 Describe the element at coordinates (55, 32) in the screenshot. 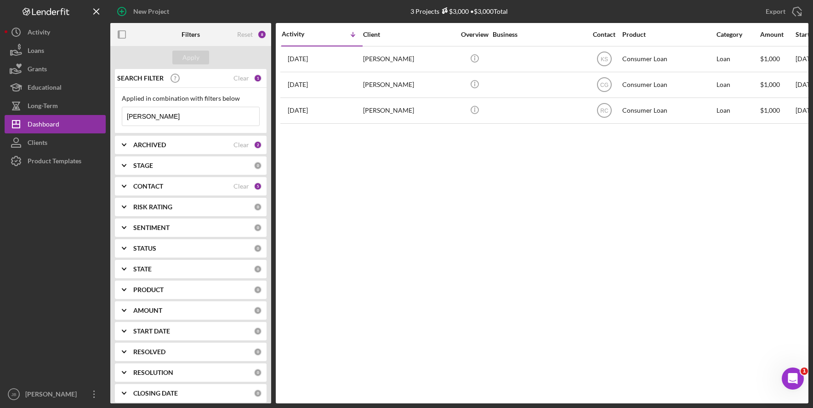

I see `button: Activity` at that location.